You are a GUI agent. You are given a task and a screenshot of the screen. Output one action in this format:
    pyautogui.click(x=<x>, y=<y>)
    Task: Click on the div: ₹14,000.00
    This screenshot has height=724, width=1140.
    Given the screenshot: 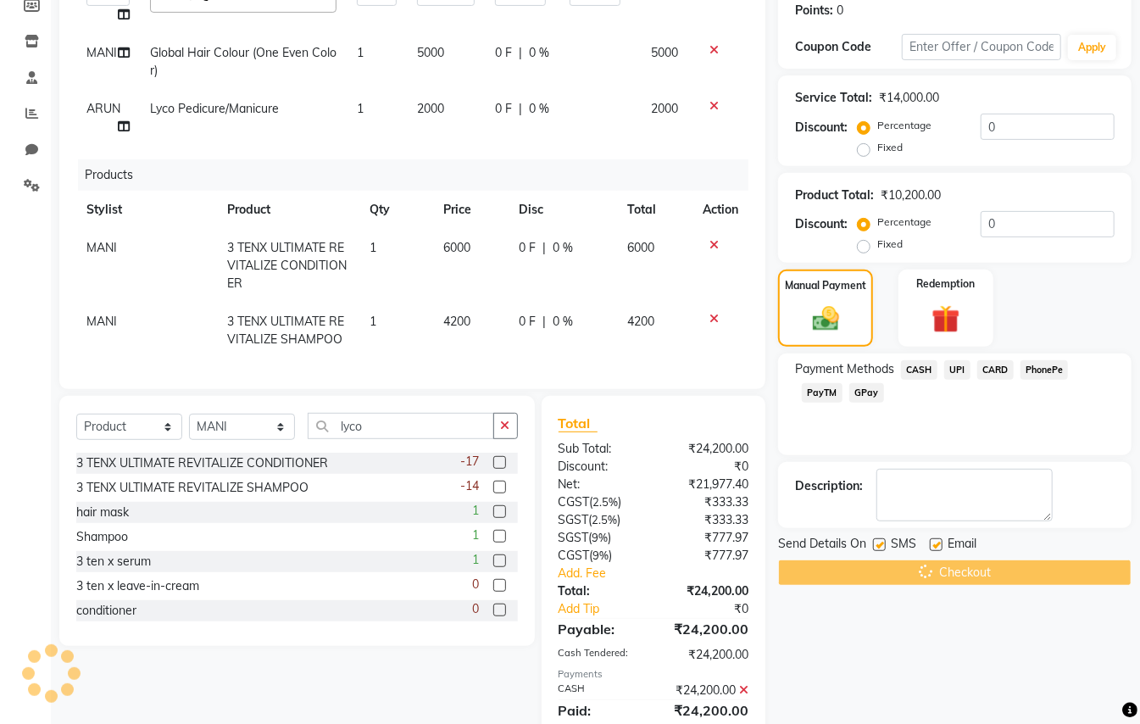 What is the action you would take?
    pyautogui.click(x=909, y=97)
    